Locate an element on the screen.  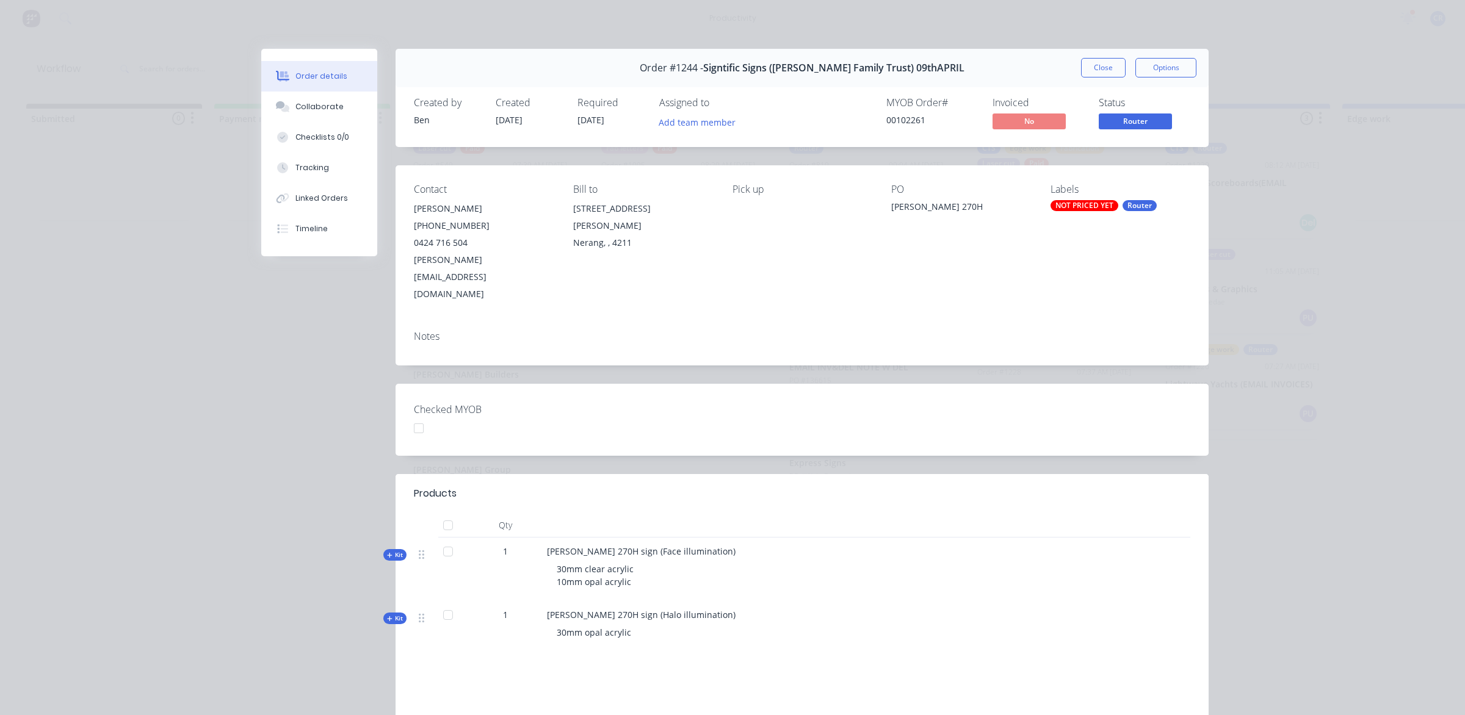
div: Created is located at coordinates (529, 103).